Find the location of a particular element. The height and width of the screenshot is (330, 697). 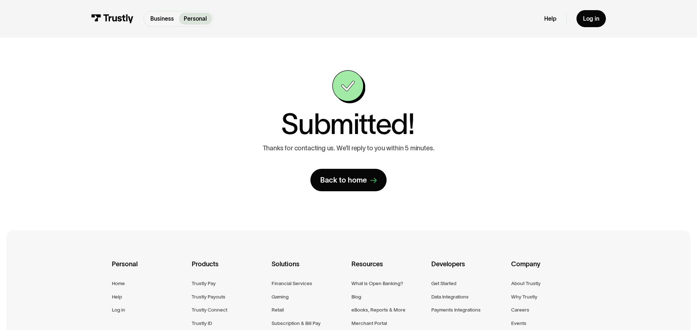

div: Events is located at coordinates (518, 324).